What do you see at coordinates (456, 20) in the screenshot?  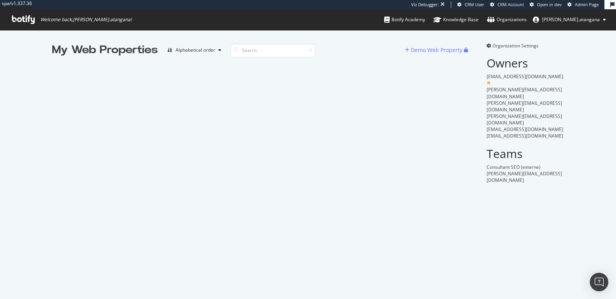 I see `a: Knowledge Base` at bounding box center [456, 20].